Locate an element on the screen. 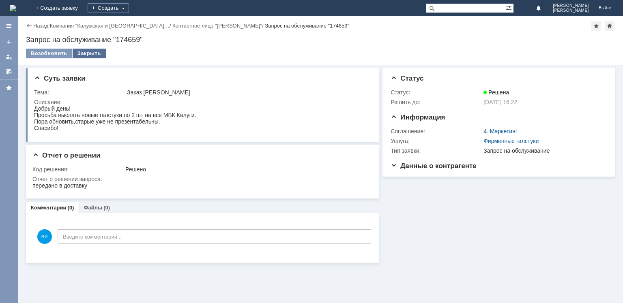 Image resolution: width=623 pixels, height=303 pixels. a: 4. Маркетинг is located at coordinates (500, 131).